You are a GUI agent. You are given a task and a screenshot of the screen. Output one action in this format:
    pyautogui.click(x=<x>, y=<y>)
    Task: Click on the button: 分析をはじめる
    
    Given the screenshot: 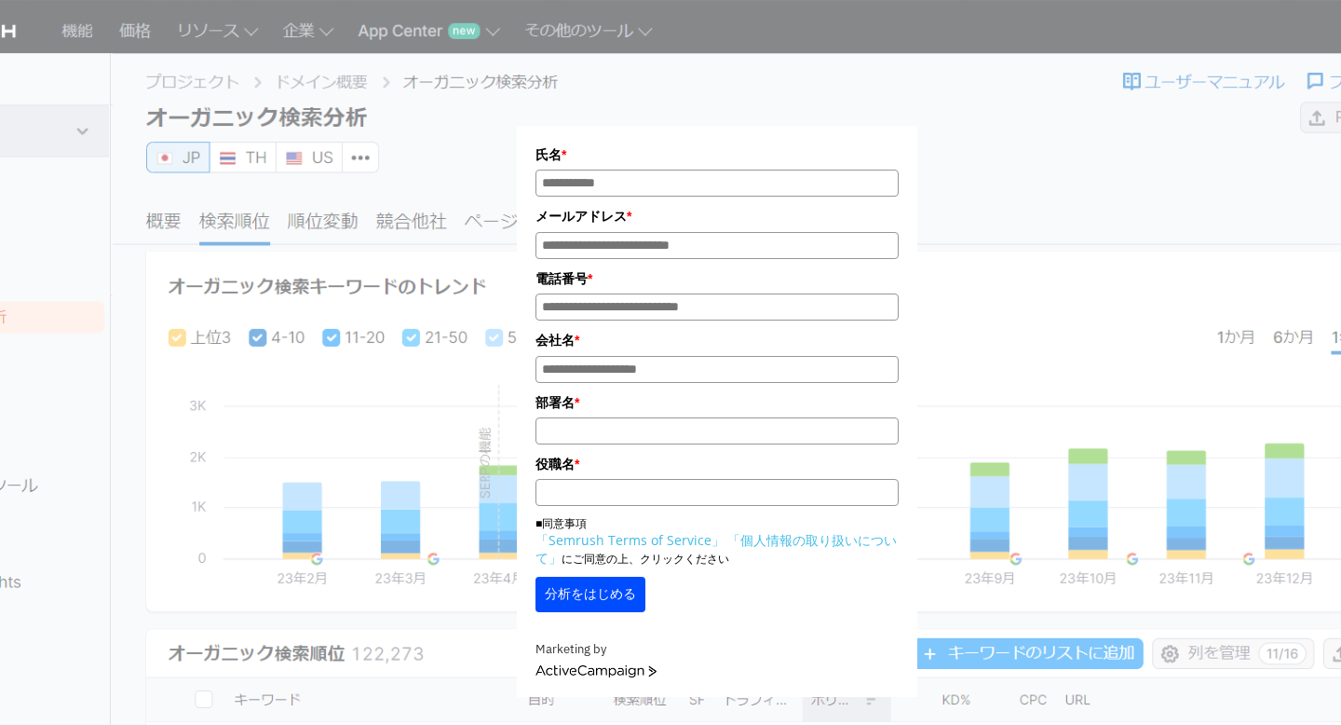 What is the action you would take?
    pyautogui.click(x=591, y=594)
    